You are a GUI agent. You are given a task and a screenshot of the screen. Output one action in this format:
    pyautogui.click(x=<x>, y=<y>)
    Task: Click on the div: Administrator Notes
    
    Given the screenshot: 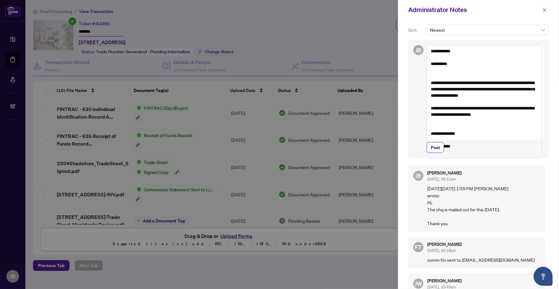 What is the action you would take?
    pyautogui.click(x=474, y=10)
    